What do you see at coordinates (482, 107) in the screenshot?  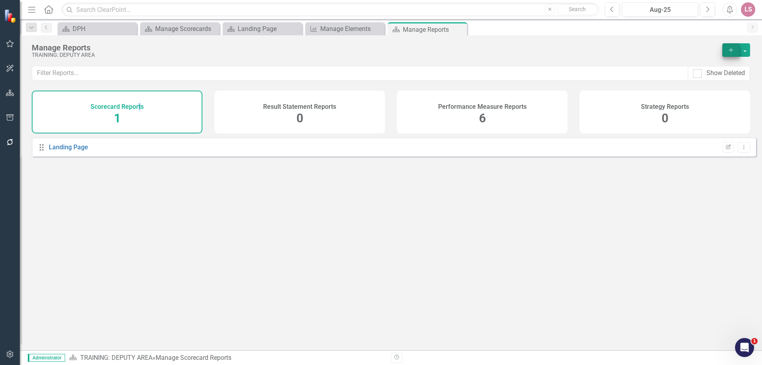 I see `h4: Performance Measure Reports` at bounding box center [482, 107].